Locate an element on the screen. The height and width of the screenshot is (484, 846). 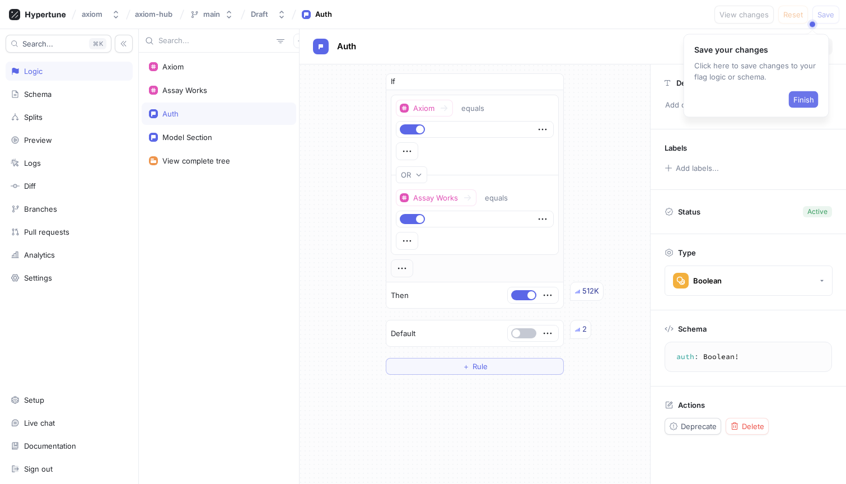
p: Status is located at coordinates (689, 212).